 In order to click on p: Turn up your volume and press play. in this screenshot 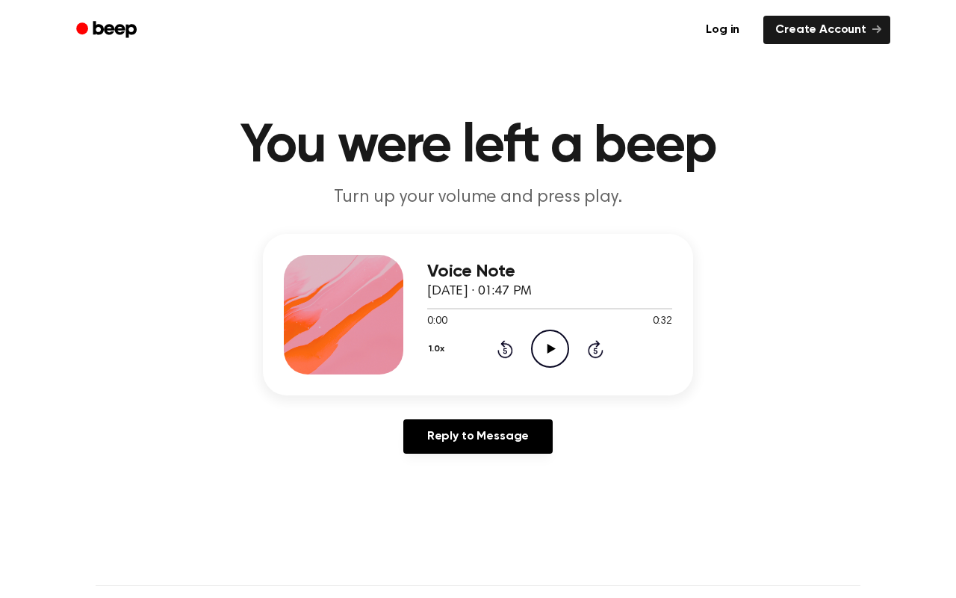, I will do `click(478, 197)`.